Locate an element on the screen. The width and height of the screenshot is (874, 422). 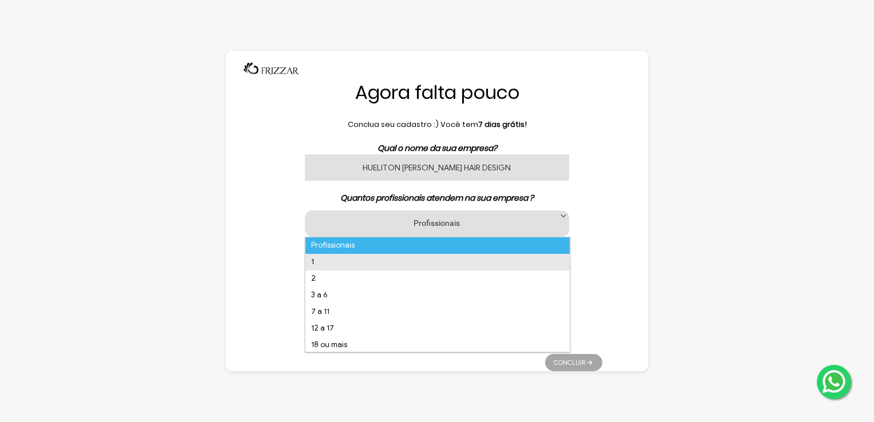
li: 2 is located at coordinates (437, 278).